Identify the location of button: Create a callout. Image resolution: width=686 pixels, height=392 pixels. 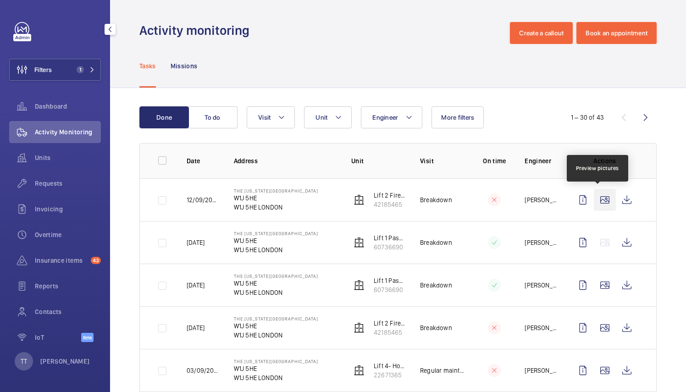
(541, 33).